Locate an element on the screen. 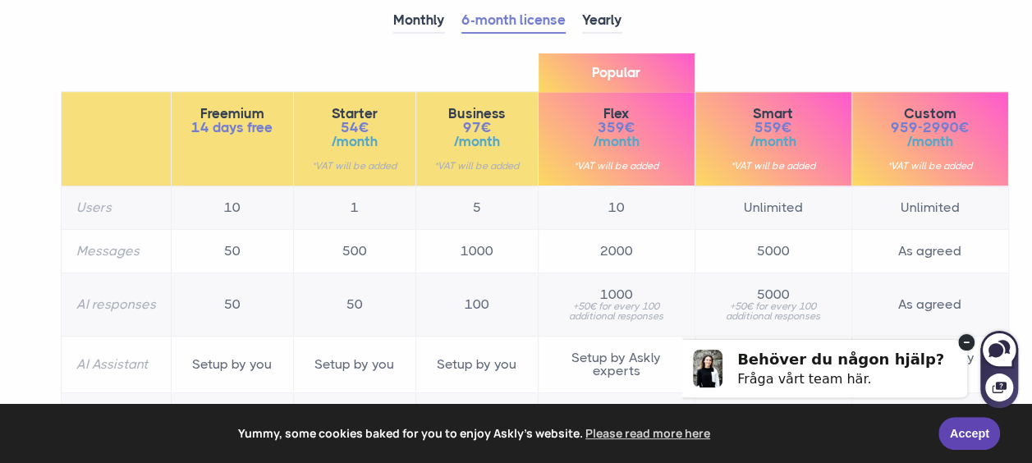  a: Accept is located at coordinates (968, 433).